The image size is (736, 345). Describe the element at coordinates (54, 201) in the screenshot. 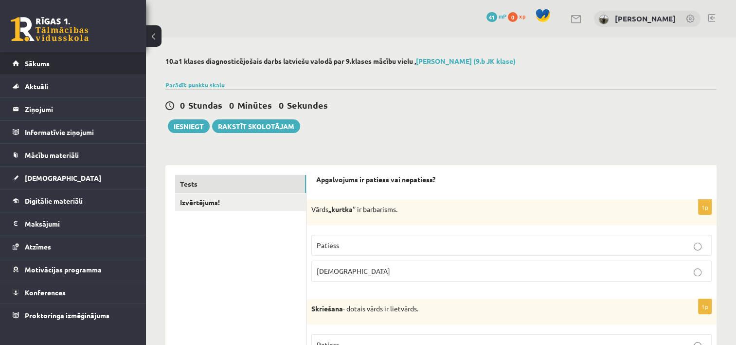

I see `span: Digitālie materiāli` at that location.